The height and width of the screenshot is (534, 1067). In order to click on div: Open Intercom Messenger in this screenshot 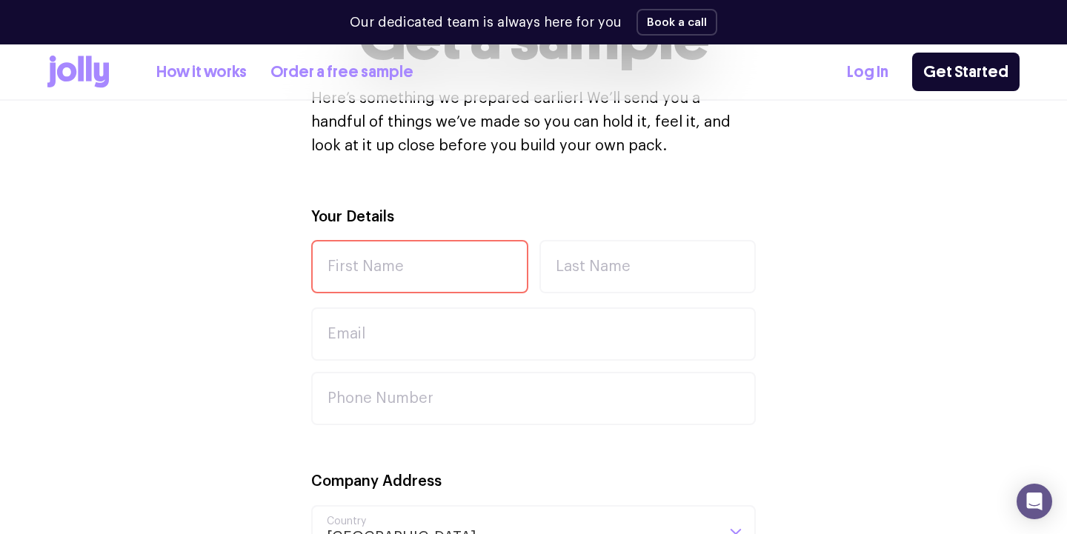, I will do `click(1034, 501)`.